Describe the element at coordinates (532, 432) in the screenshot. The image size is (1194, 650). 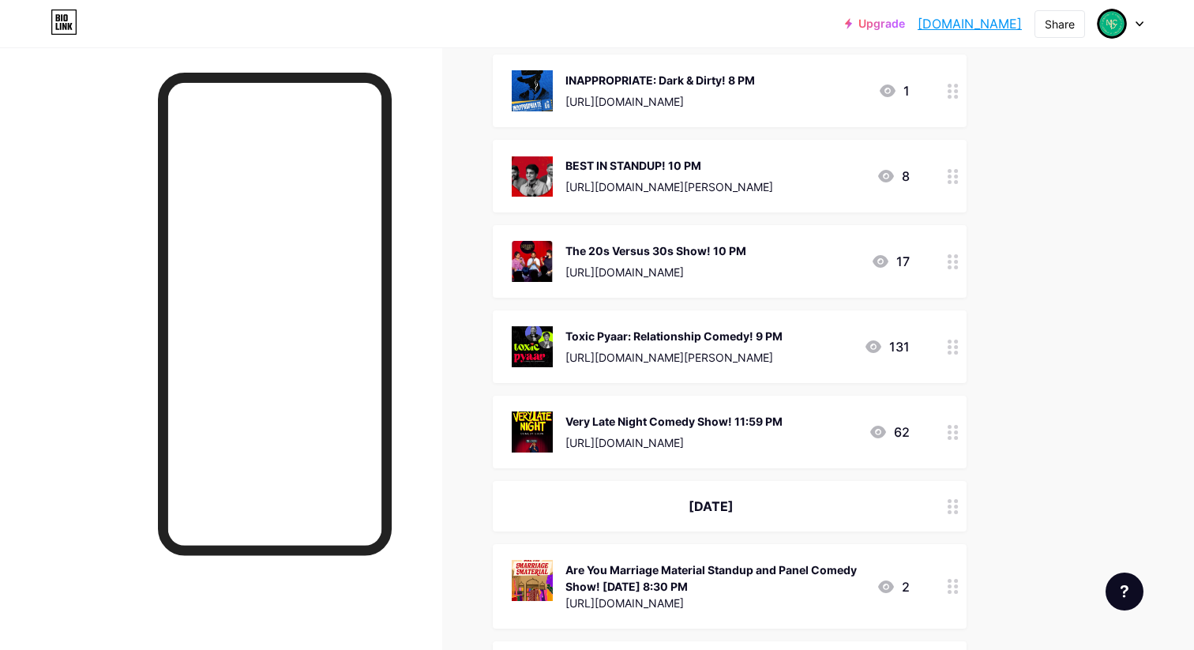
I see `img: Very Late Night Comedy Show! 11:59 PM` at that location.